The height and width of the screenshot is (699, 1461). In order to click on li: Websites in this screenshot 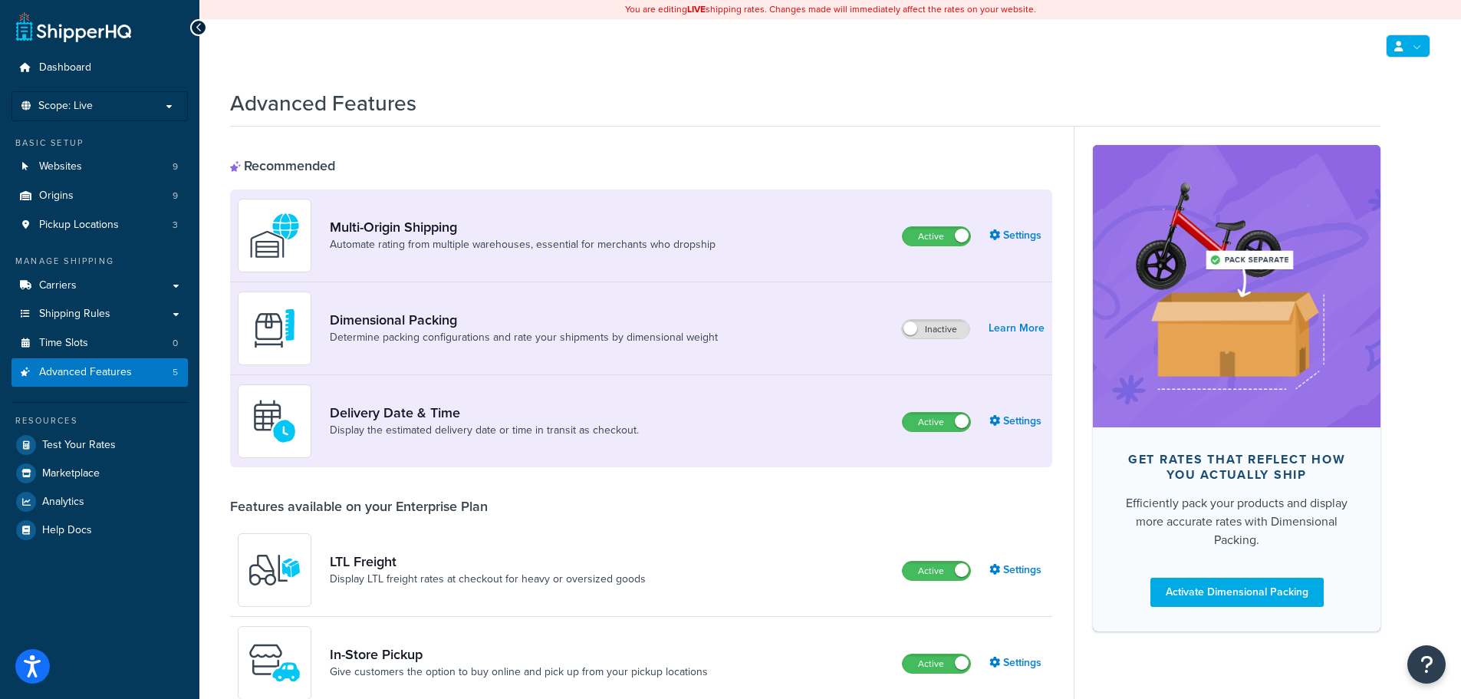, I will do `click(100, 166)`.